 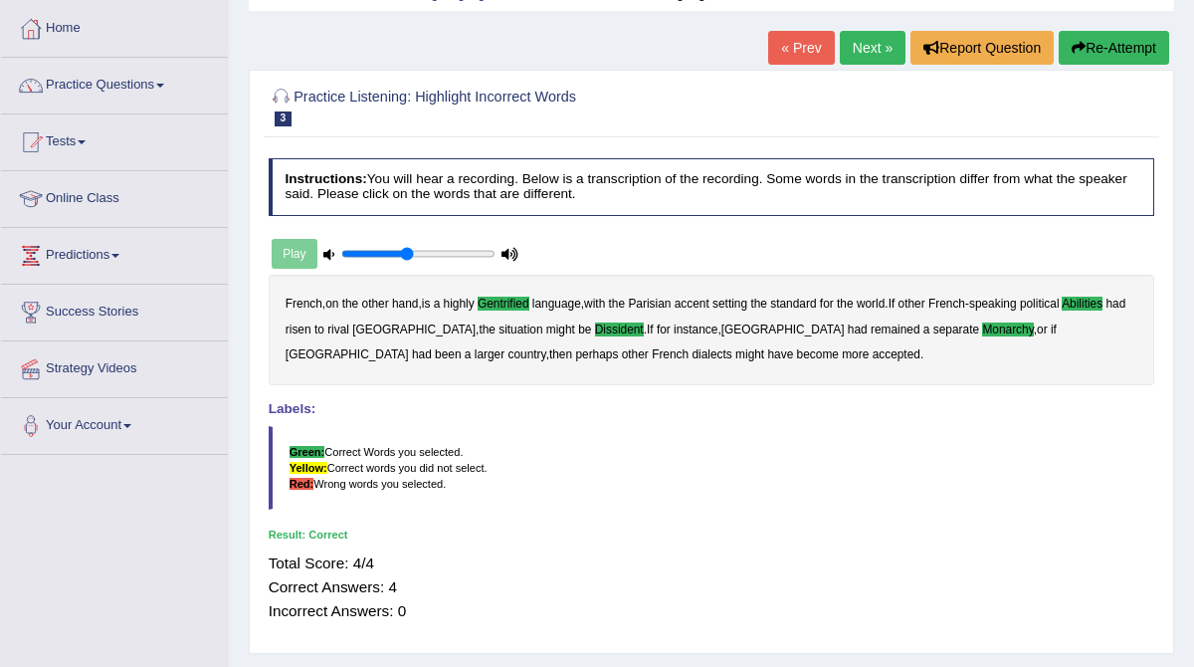 I want to click on b: language, so click(x=556, y=304).